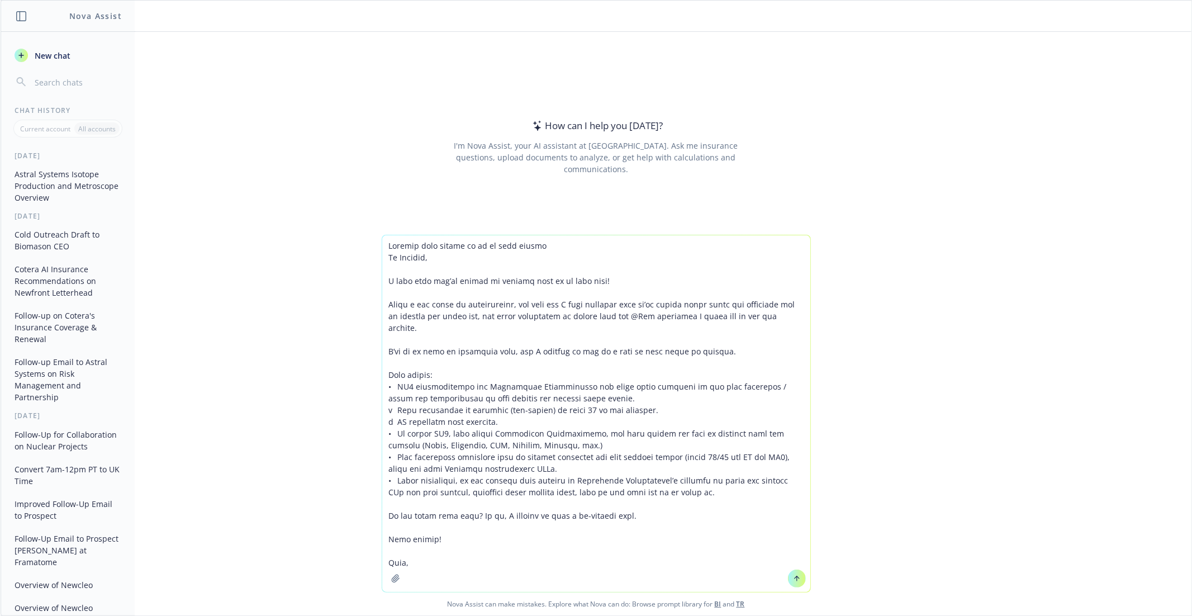  I want to click on button: Astral Systems Isotope Production and Metroscope Overview, so click(68, 186).